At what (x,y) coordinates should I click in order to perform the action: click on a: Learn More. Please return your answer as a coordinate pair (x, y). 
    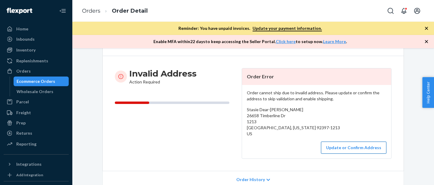
    Looking at the image, I should click on (335, 41).